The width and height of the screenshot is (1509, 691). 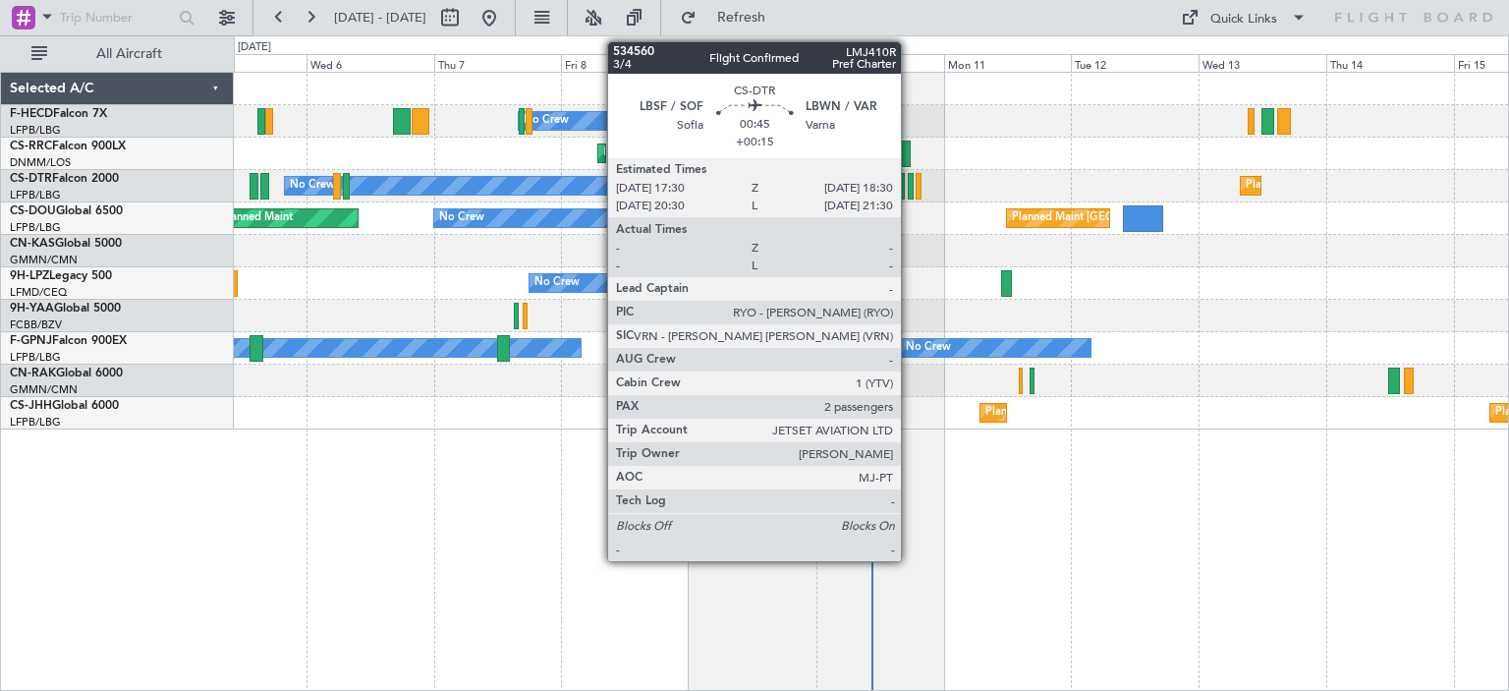 What do you see at coordinates (625, 63) in the screenshot?
I see `div: Fri 8` at bounding box center [625, 63].